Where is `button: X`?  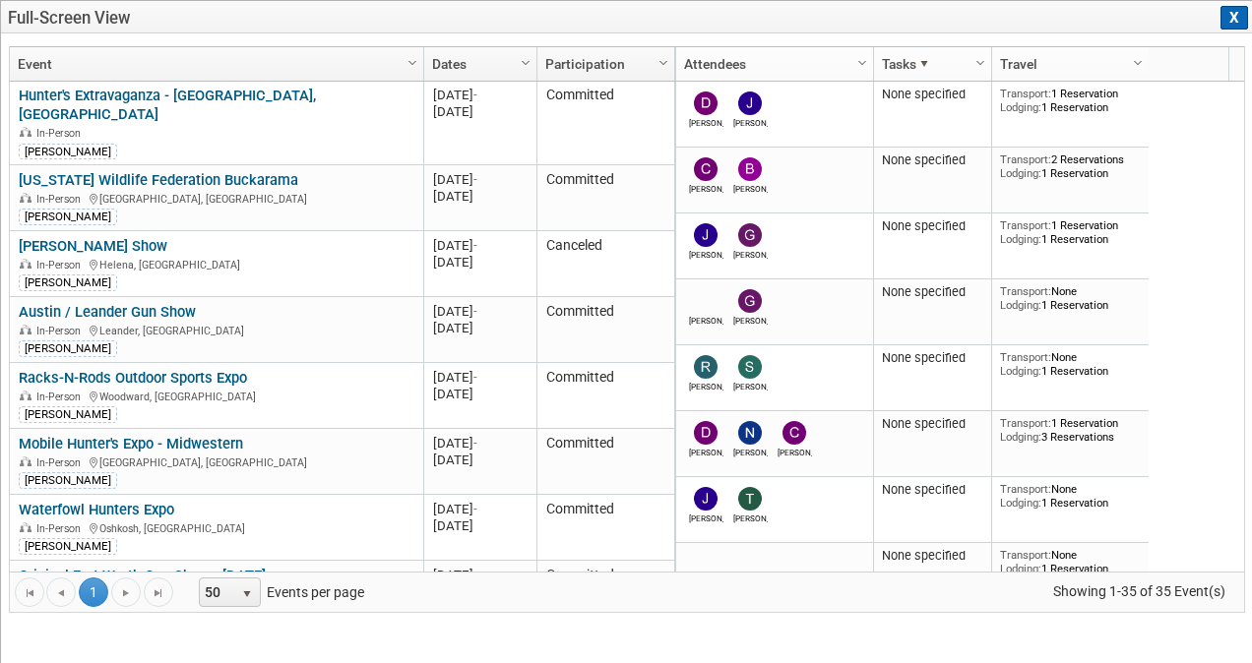
button: X is located at coordinates (1234, 18).